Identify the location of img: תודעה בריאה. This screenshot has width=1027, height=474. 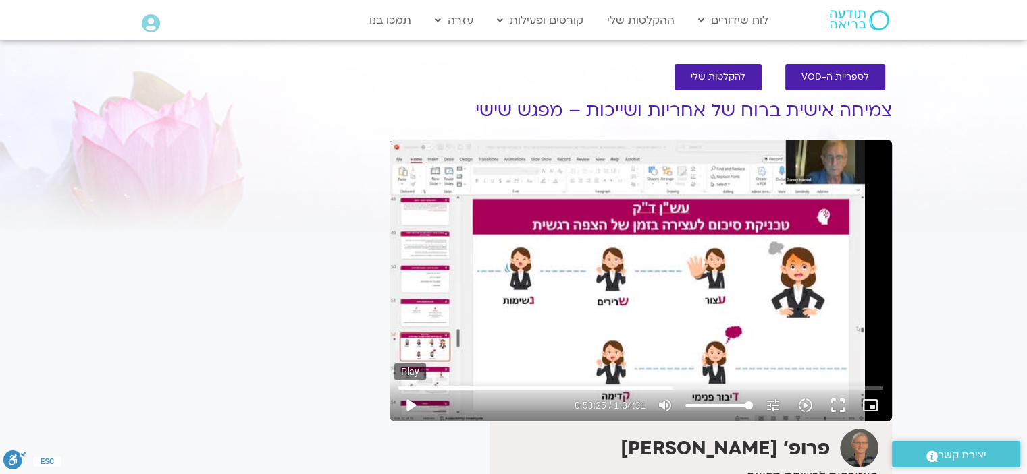
(859, 20).